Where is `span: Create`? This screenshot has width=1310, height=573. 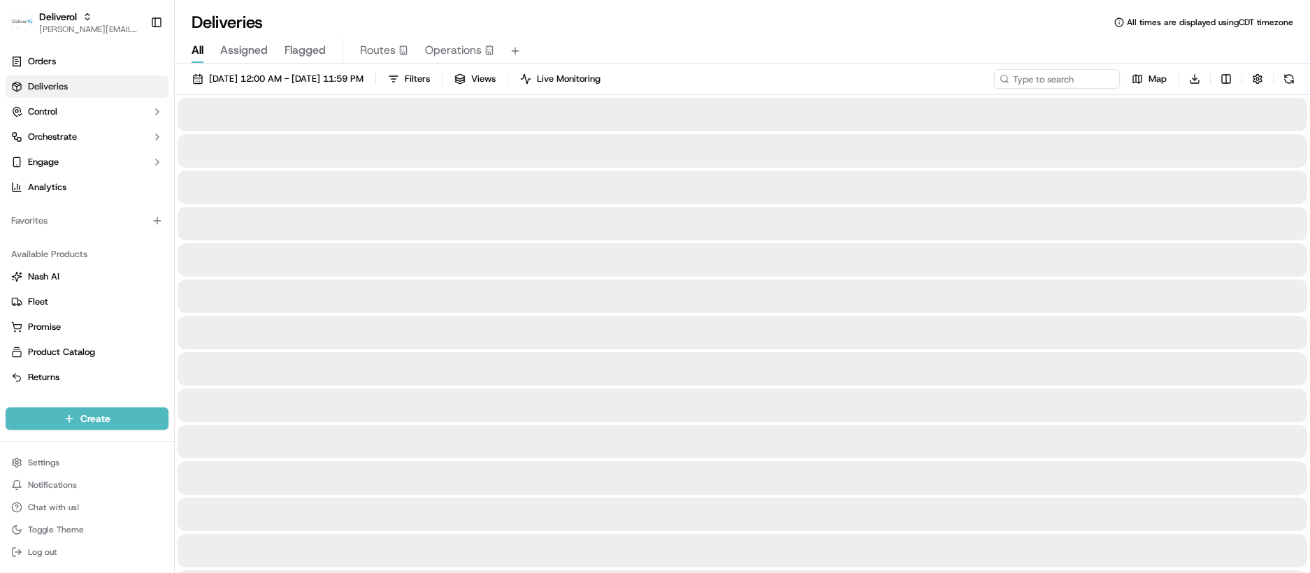
span: Create is located at coordinates (95, 419).